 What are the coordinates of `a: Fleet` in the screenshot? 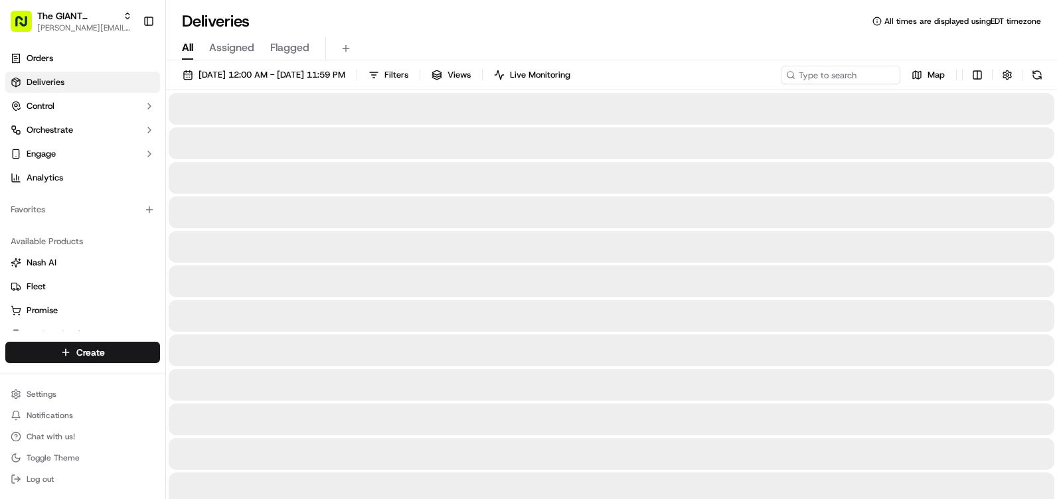 It's located at (82, 287).